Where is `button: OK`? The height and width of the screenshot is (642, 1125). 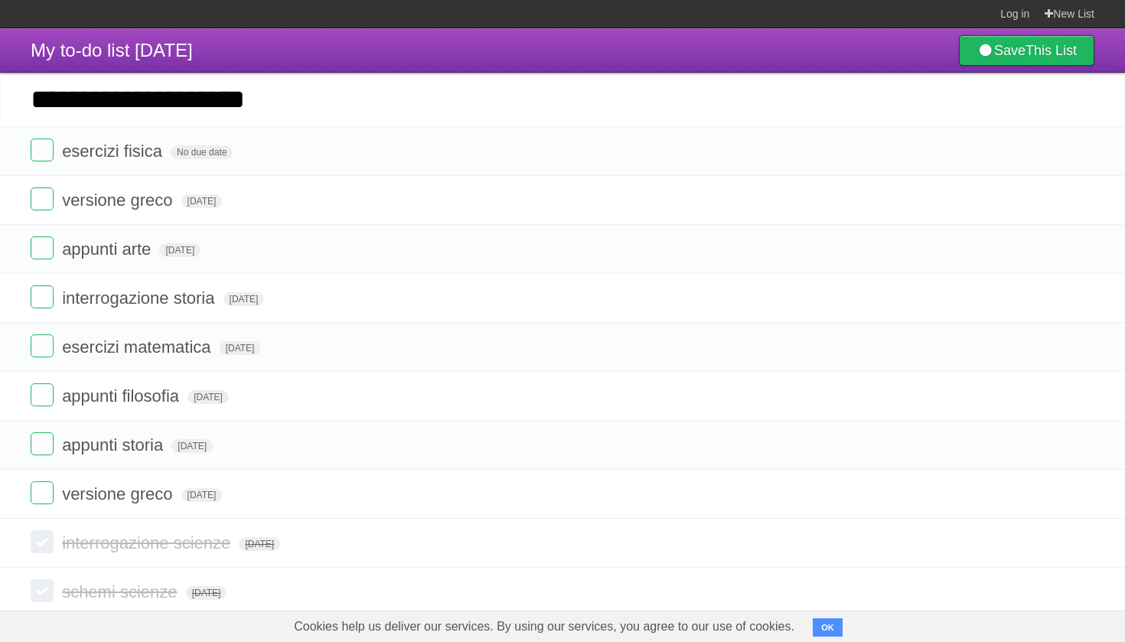
button: OK is located at coordinates (827, 627).